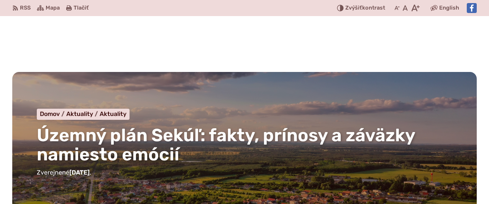  What do you see at coordinates (50, 114) in the screenshot?
I see `span: Domov` at bounding box center [50, 114].